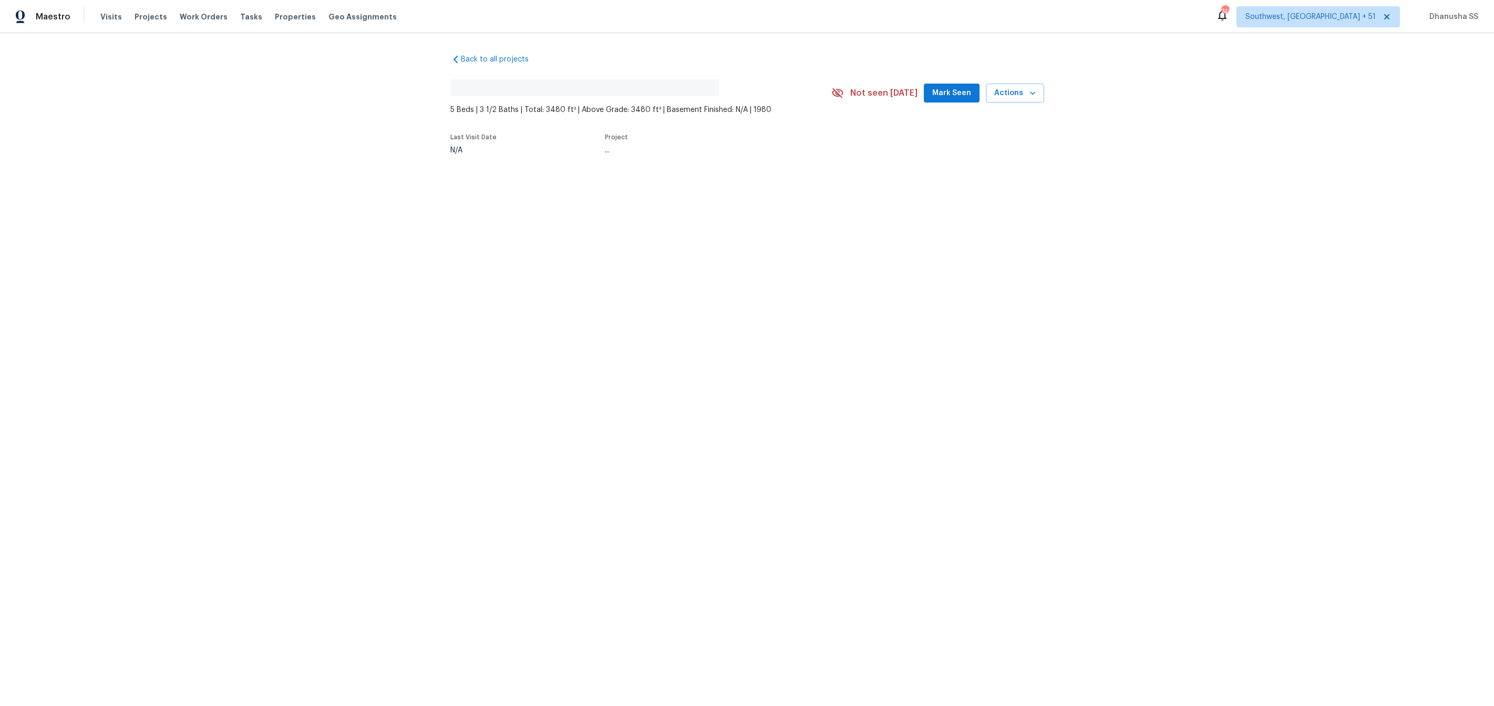 The width and height of the screenshot is (1494, 706). Describe the element at coordinates (1015, 93) in the screenshot. I see `button: Actions` at that location.